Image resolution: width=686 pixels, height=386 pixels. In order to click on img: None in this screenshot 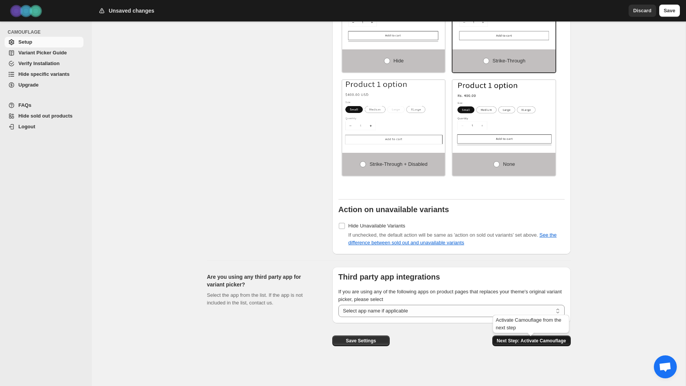, I will do `click(504, 113)`.